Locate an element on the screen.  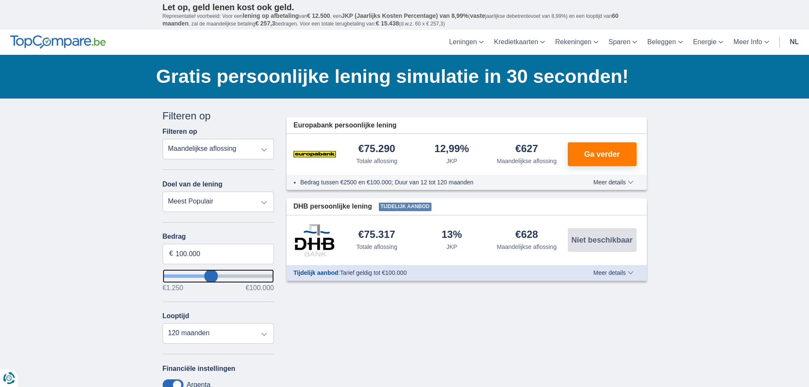
a: Sparen is located at coordinates (623, 42).